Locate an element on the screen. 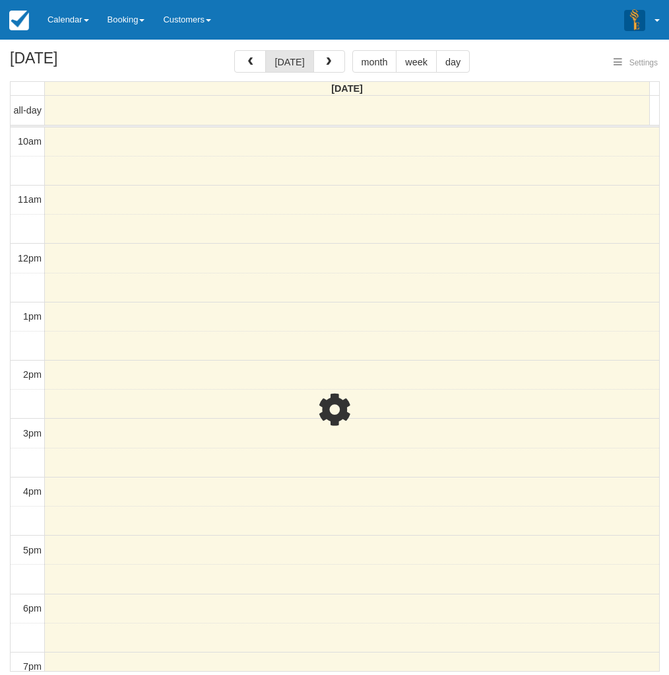 The image size is (669, 675). span: 12pm is located at coordinates (30, 258).